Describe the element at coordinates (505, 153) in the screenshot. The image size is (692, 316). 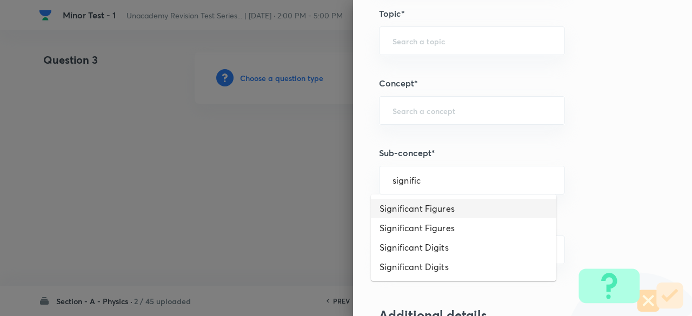
I see `h5: Sub-concept*` at that location.